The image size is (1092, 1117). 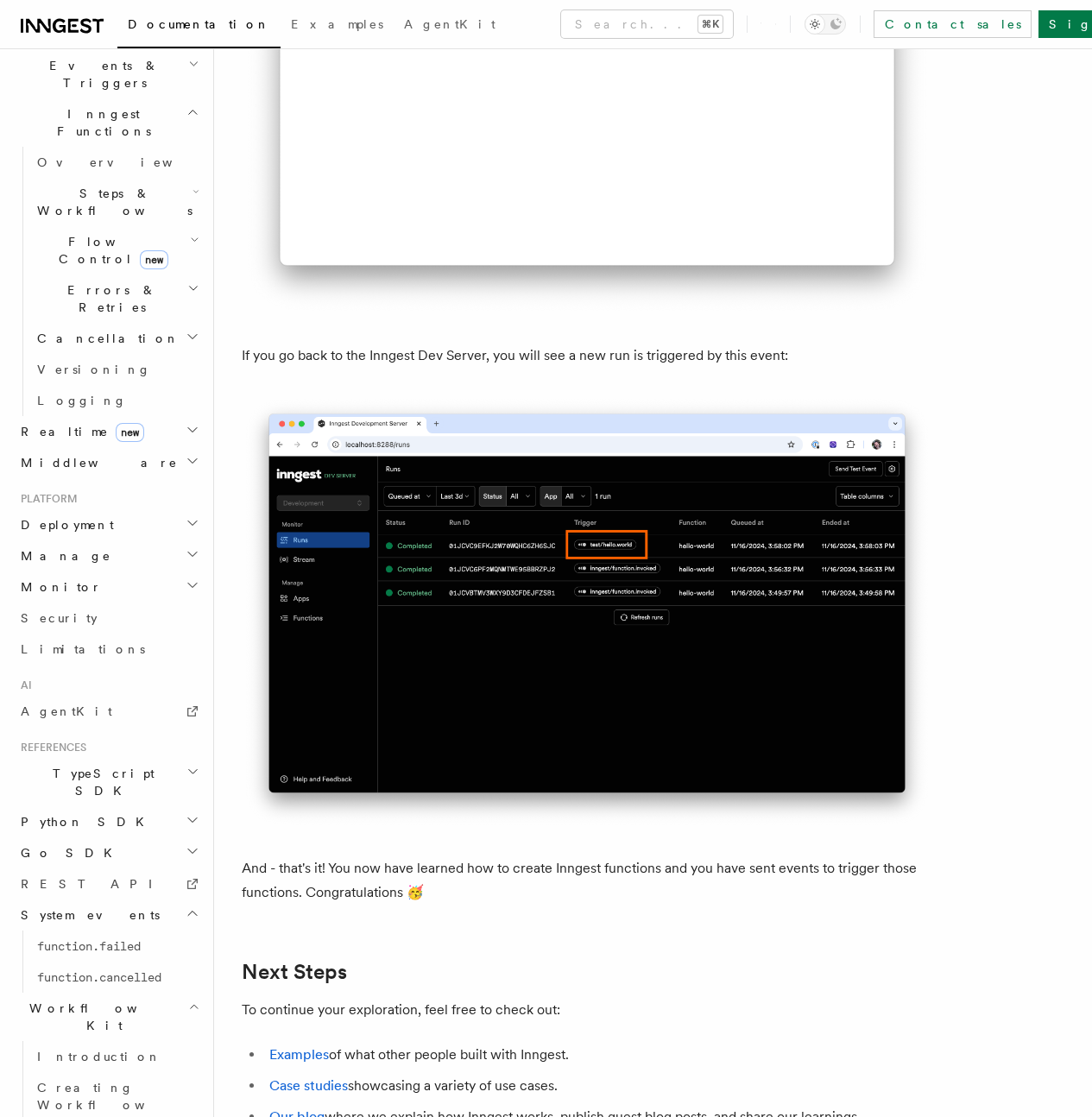 What do you see at coordinates (117, 400) in the screenshot?
I see `a: Logging` at bounding box center [117, 400].